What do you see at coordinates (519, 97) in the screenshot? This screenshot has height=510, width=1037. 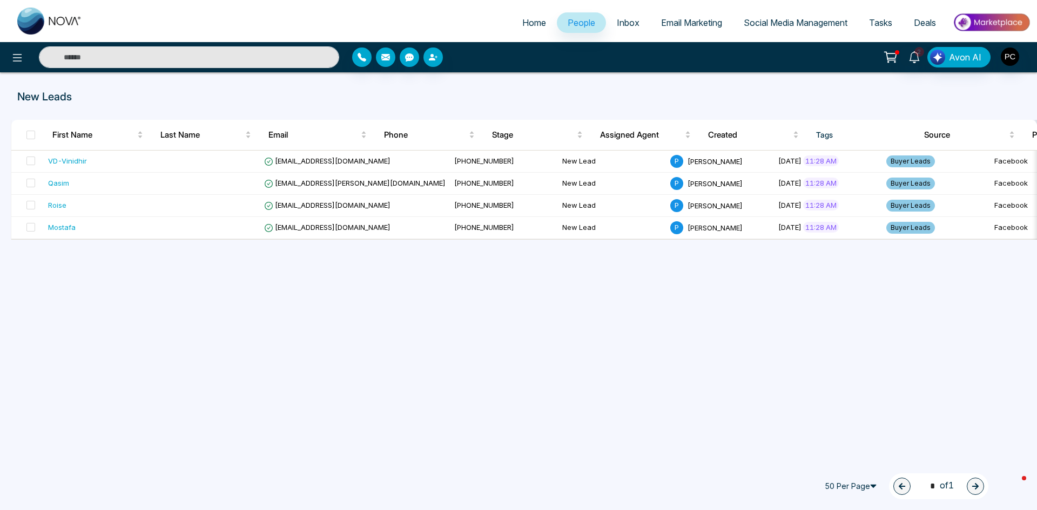 I see `p: New Leads` at bounding box center [519, 97].